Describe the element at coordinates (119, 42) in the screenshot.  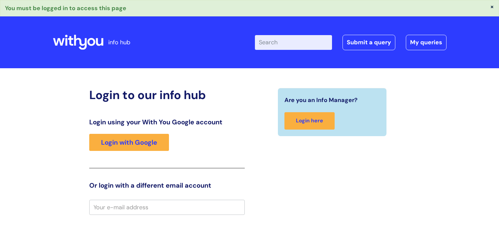
I see `p: info hub` at that location.